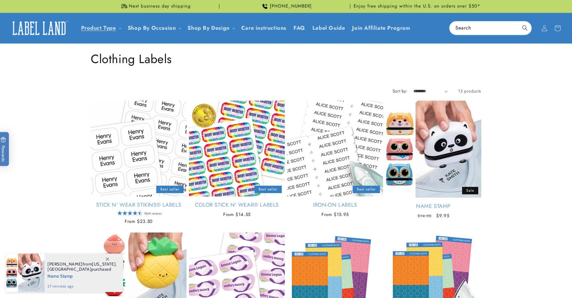 This screenshot has width=572, height=298. I want to click on span: FAQ, so click(299, 28).